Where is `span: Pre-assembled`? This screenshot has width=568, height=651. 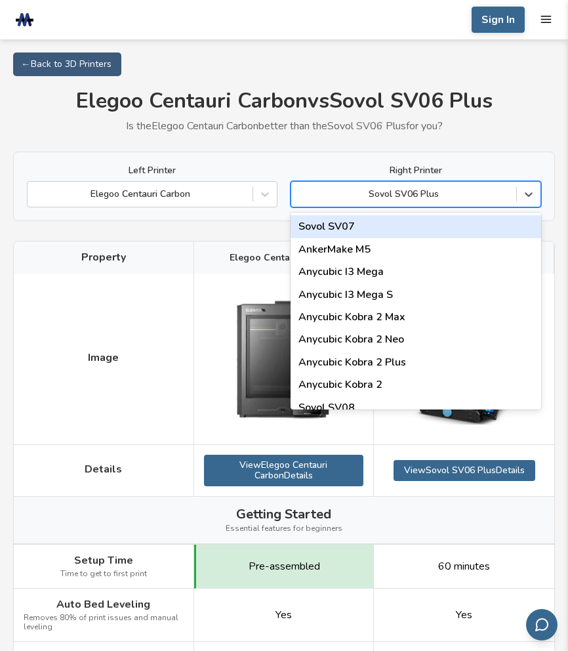 span: Pre-assembled is located at coordinates (284, 566).